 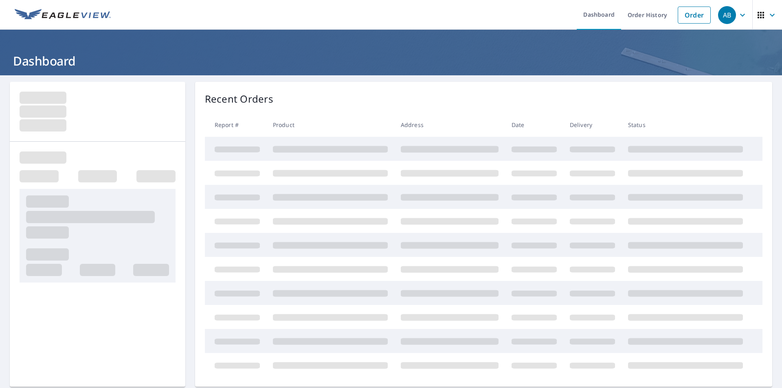 What do you see at coordinates (239, 99) in the screenshot?
I see `p: Recent Orders` at bounding box center [239, 99].